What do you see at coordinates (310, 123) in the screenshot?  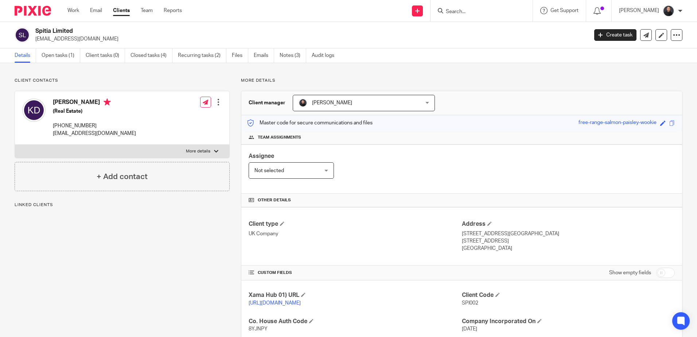 I see `p: Master code for secure communications and files` at bounding box center [310, 123].